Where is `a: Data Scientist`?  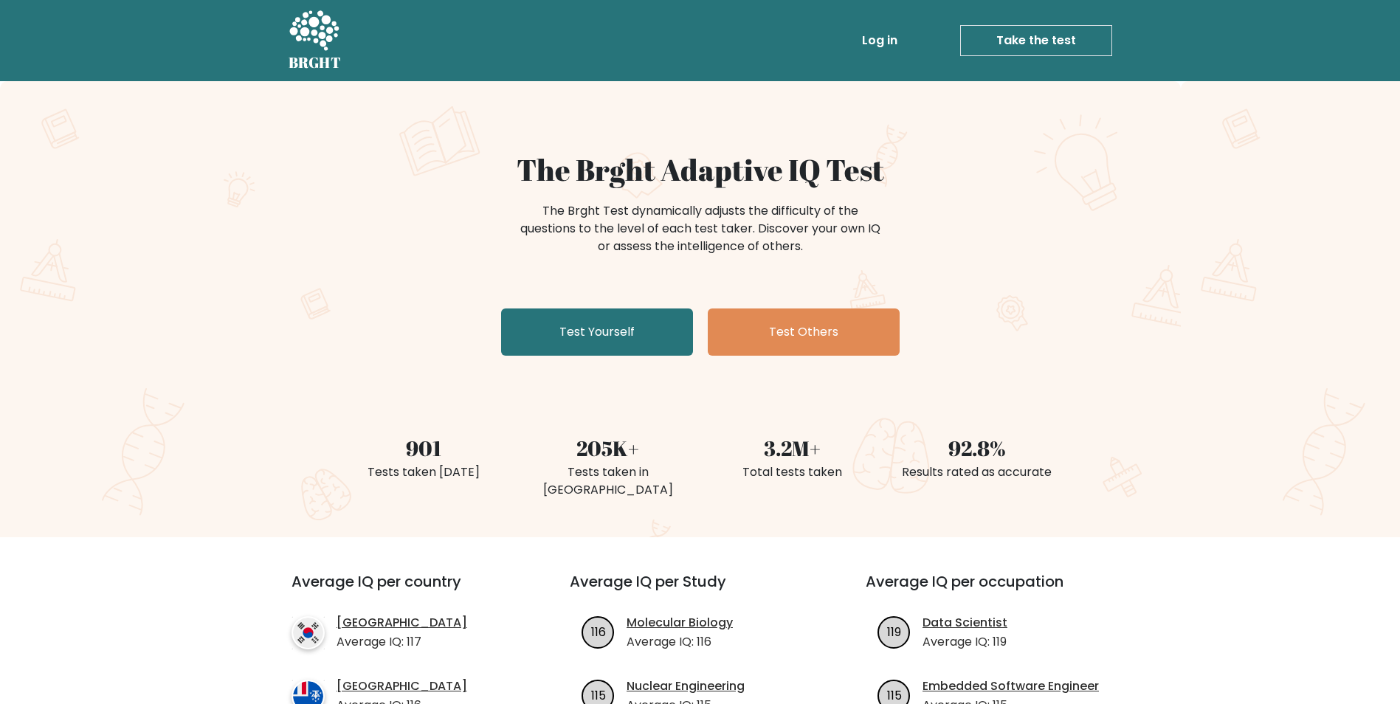
a: Data Scientist is located at coordinates (964, 623).